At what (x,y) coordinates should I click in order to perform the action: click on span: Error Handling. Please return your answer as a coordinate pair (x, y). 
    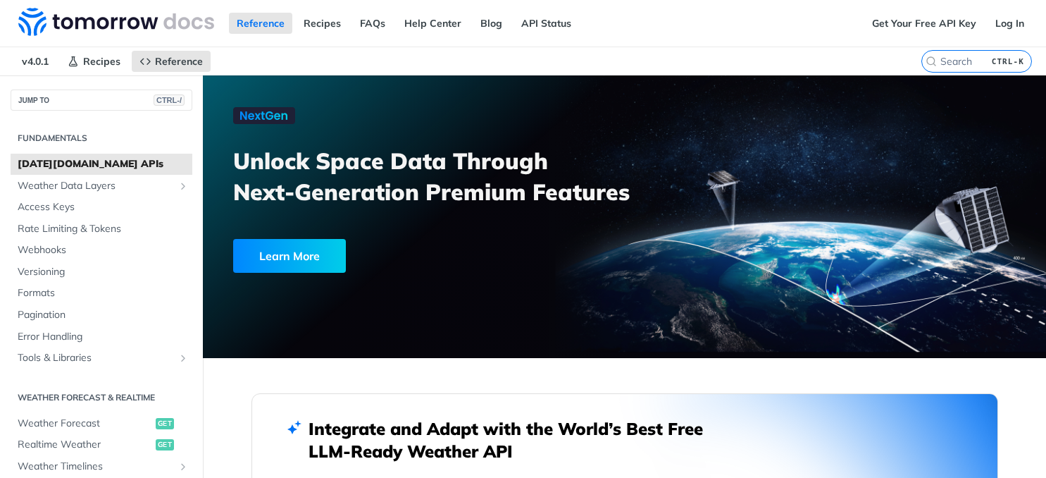
    Looking at the image, I should click on (103, 337).